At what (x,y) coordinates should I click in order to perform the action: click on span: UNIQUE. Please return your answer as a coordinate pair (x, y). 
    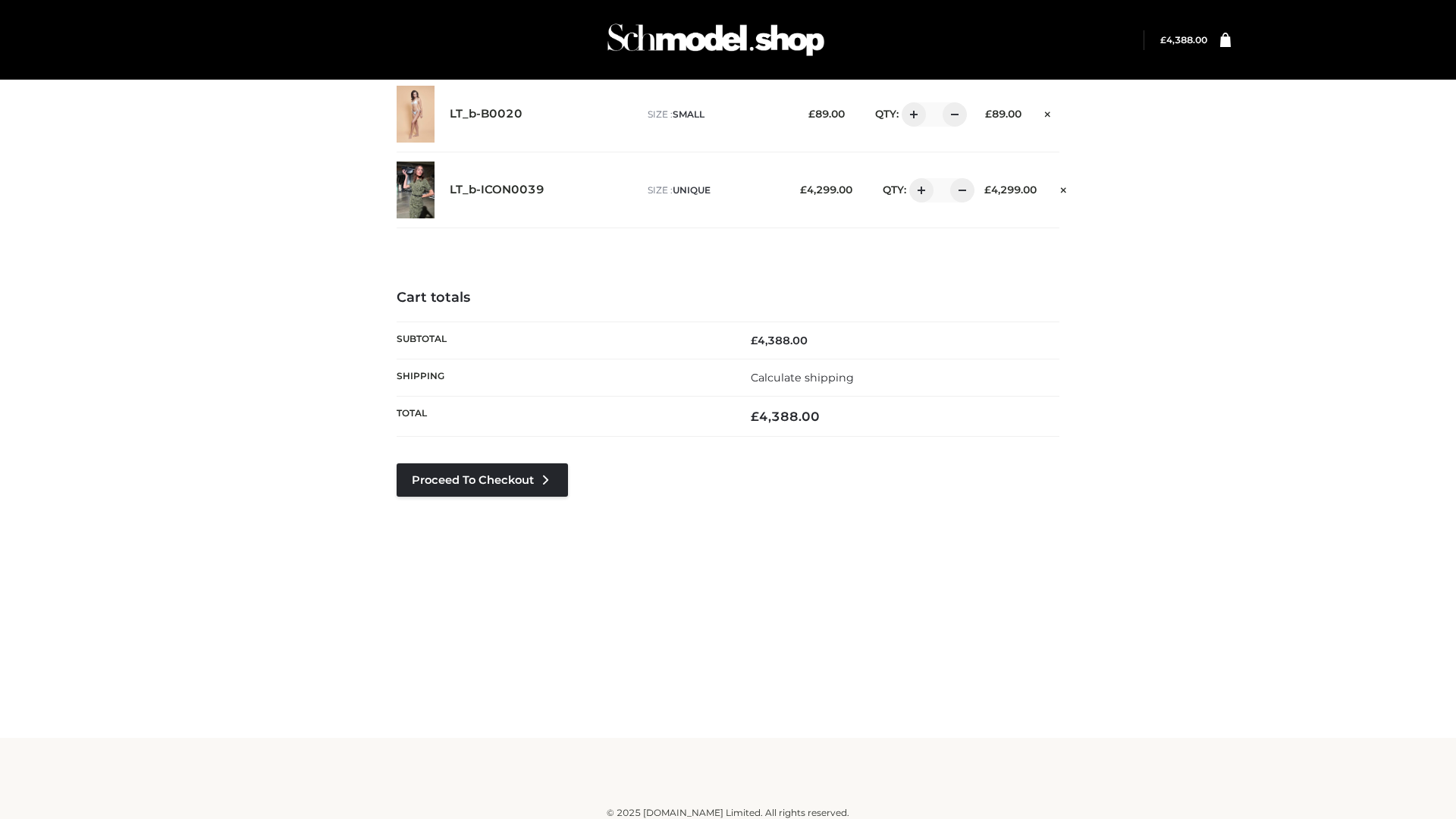
    Looking at the image, I should click on (692, 189).